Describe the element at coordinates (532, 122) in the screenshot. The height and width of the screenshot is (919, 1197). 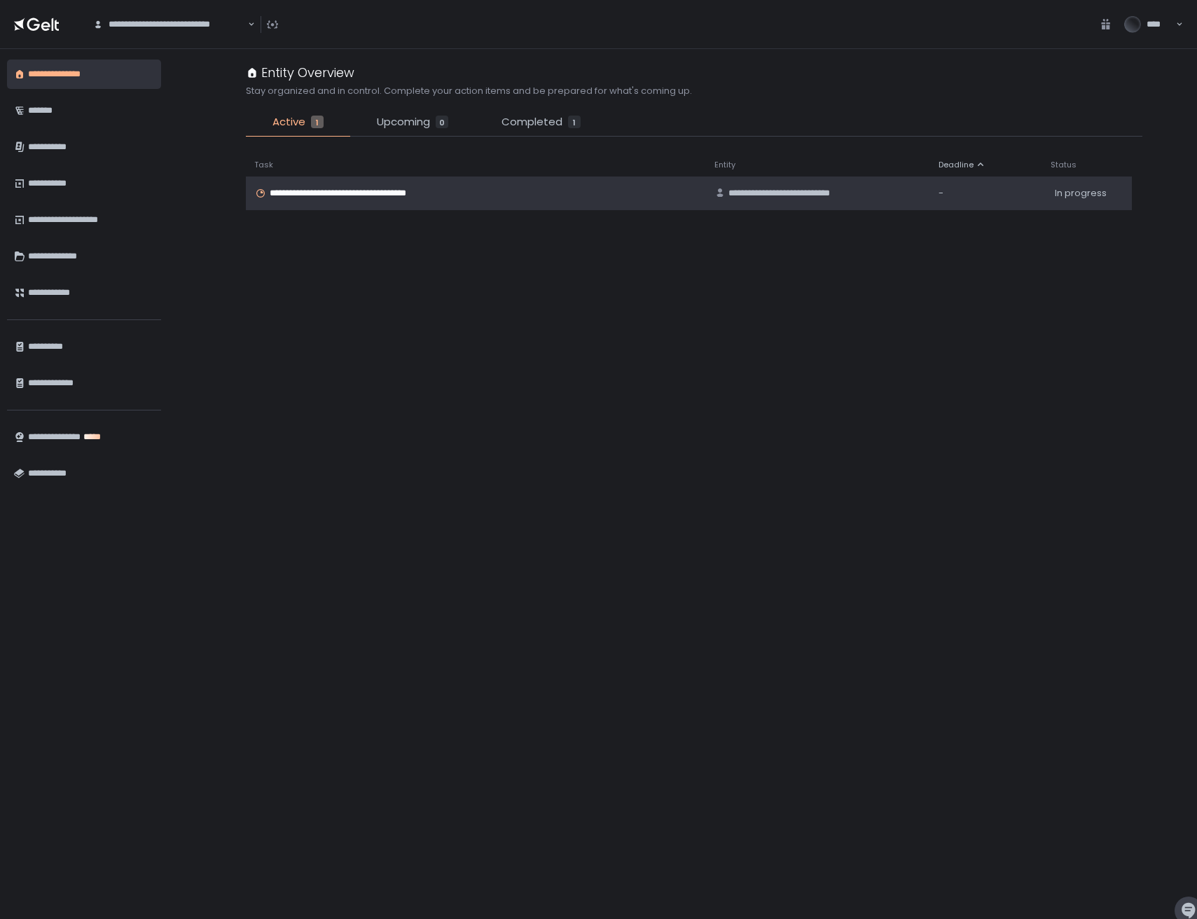
I see `span: Completed` at that location.